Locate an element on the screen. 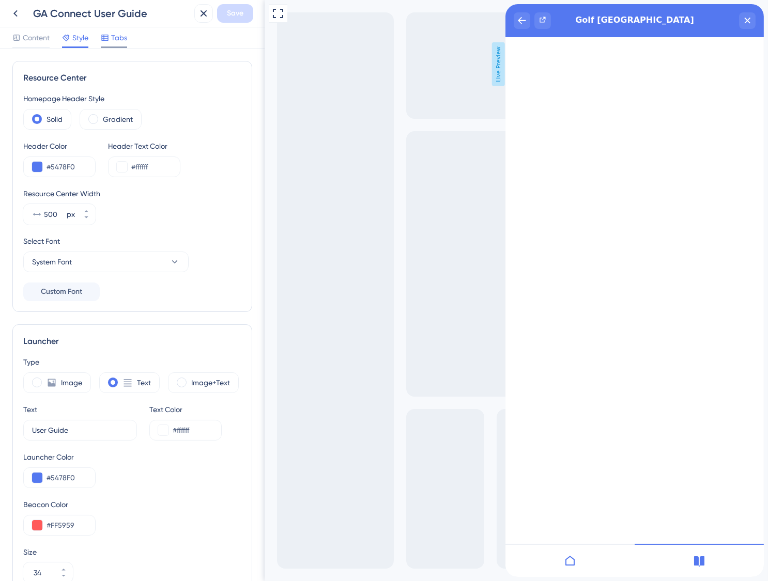 The image size is (768, 581). div: px is located at coordinates (71, 214).